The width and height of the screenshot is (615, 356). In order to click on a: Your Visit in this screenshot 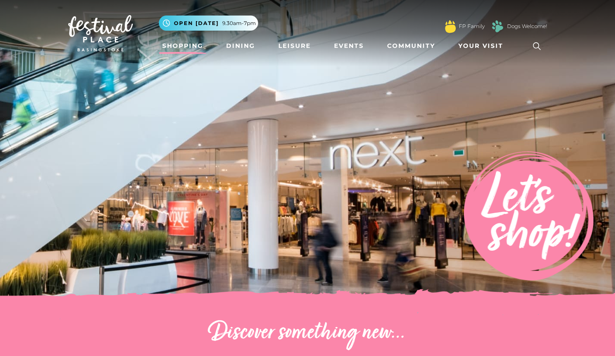, I will do `click(483, 46)`.